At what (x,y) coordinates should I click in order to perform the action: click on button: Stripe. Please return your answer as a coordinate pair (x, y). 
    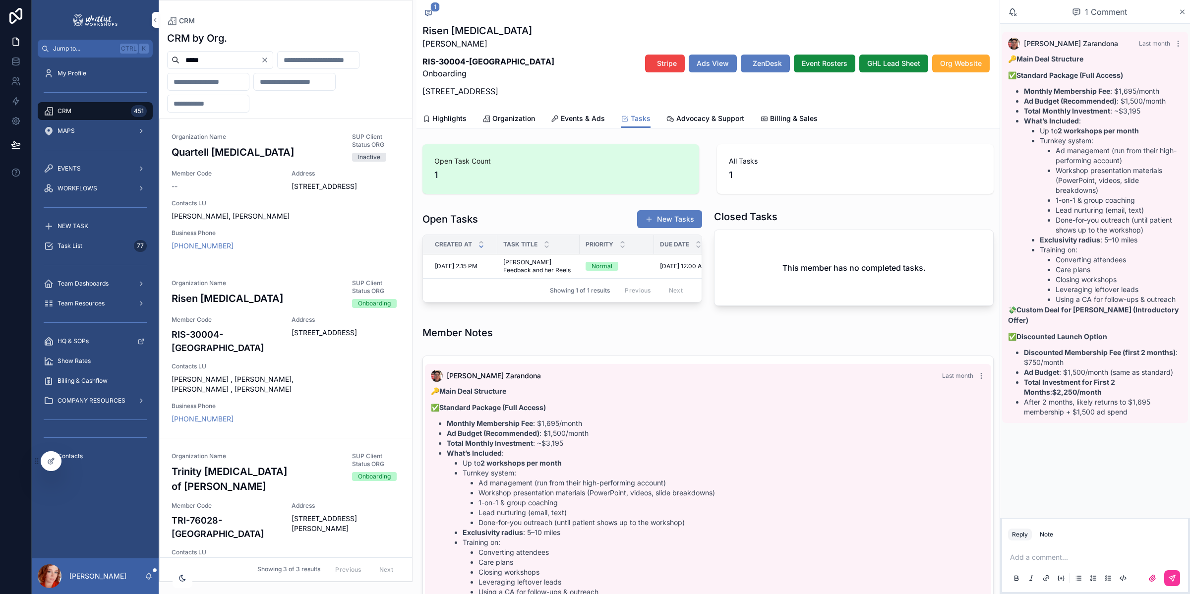
    Looking at the image, I should click on (665, 63).